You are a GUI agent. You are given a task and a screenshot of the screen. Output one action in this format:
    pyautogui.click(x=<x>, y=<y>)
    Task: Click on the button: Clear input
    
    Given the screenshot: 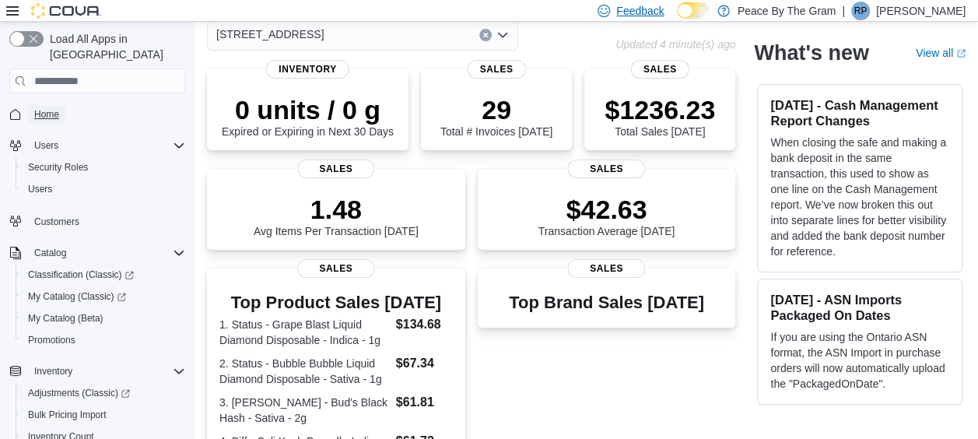 What is the action you would take?
    pyautogui.click(x=486, y=35)
    